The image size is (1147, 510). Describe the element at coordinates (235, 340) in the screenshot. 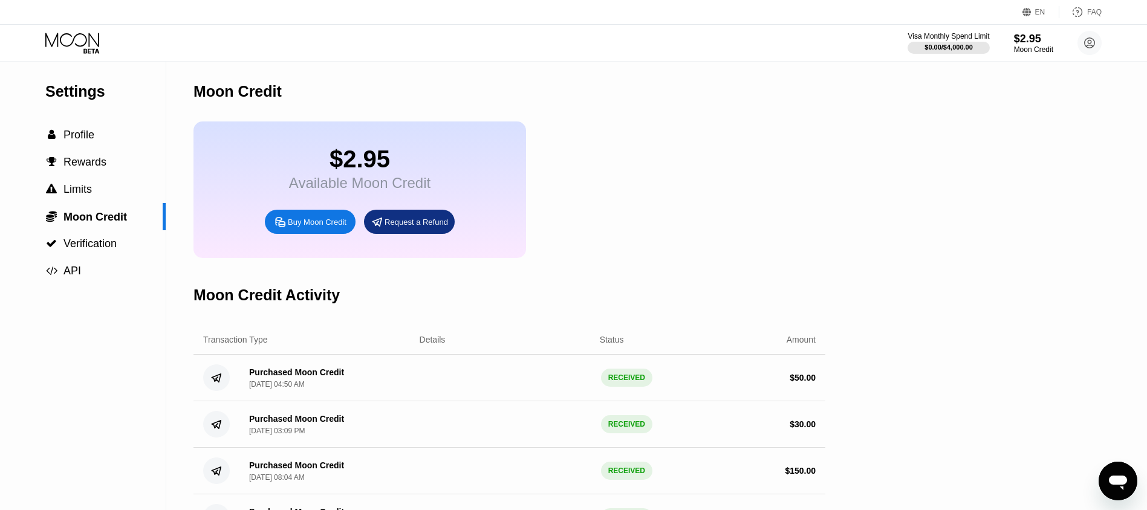

I see `div: Transaction Type` at that location.